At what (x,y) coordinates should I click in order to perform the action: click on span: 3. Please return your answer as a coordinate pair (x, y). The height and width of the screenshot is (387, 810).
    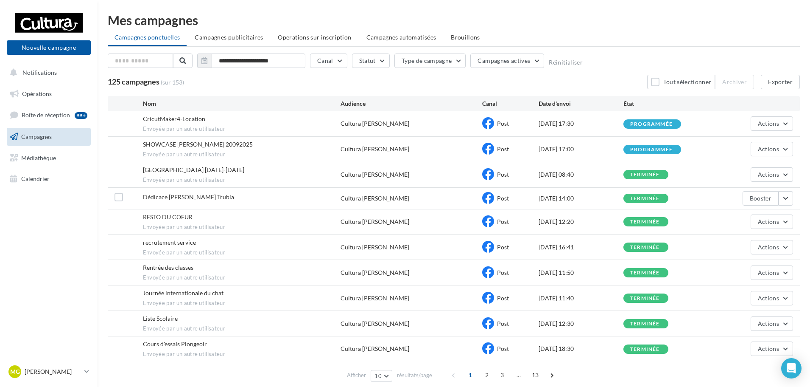
    Looking at the image, I should click on (502, 375).